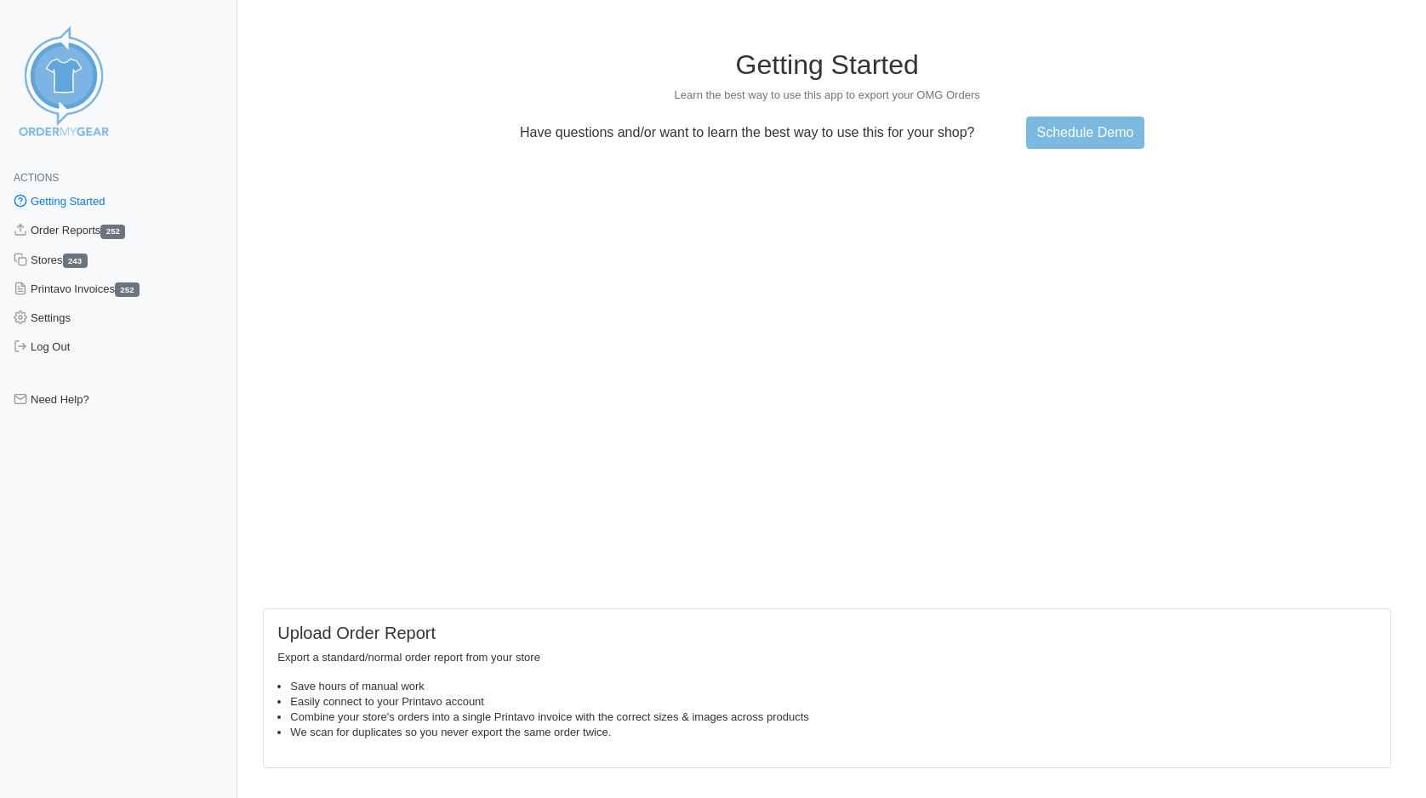 The width and height of the screenshot is (1426, 798). Describe the element at coordinates (827, 65) in the screenshot. I see `h1: Getting Started` at that location.